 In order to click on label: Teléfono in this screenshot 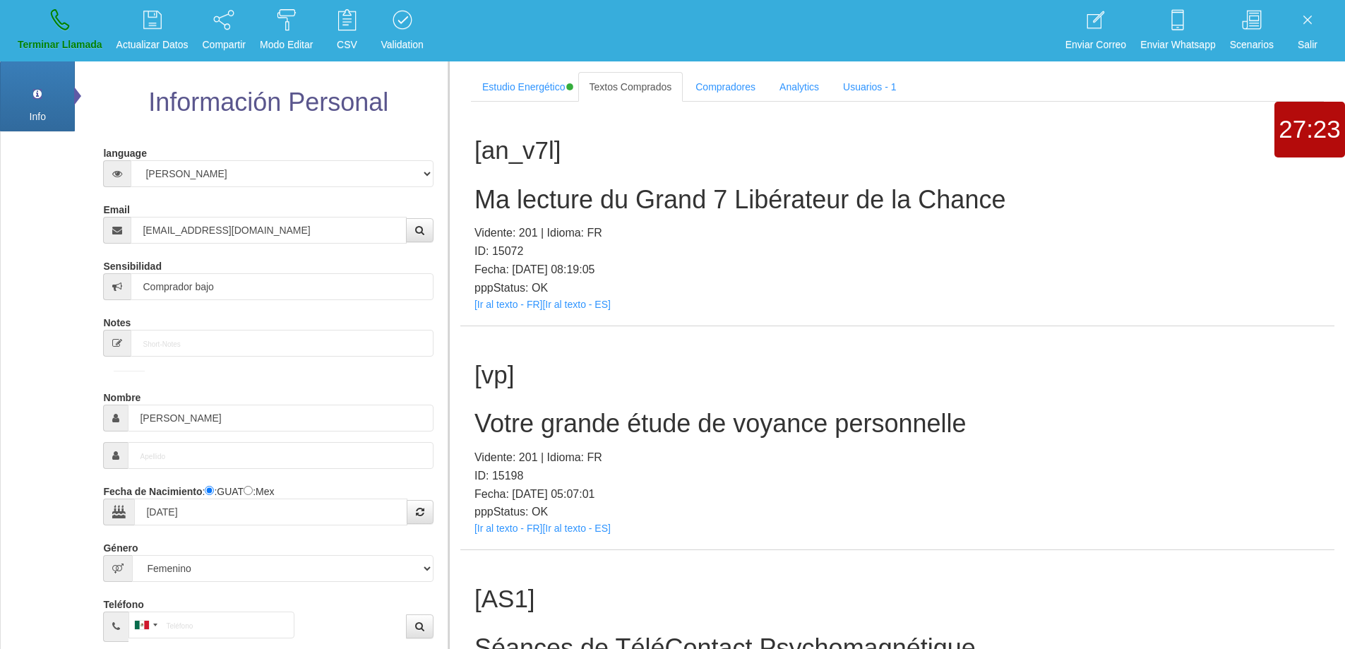, I will do `click(123, 601)`.